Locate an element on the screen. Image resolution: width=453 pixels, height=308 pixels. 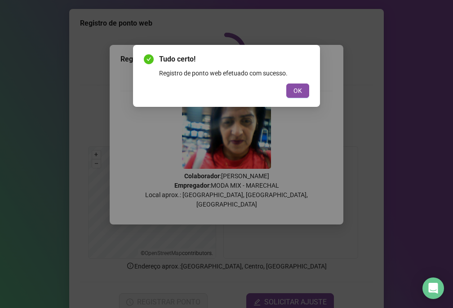
span: OK is located at coordinates (297, 91).